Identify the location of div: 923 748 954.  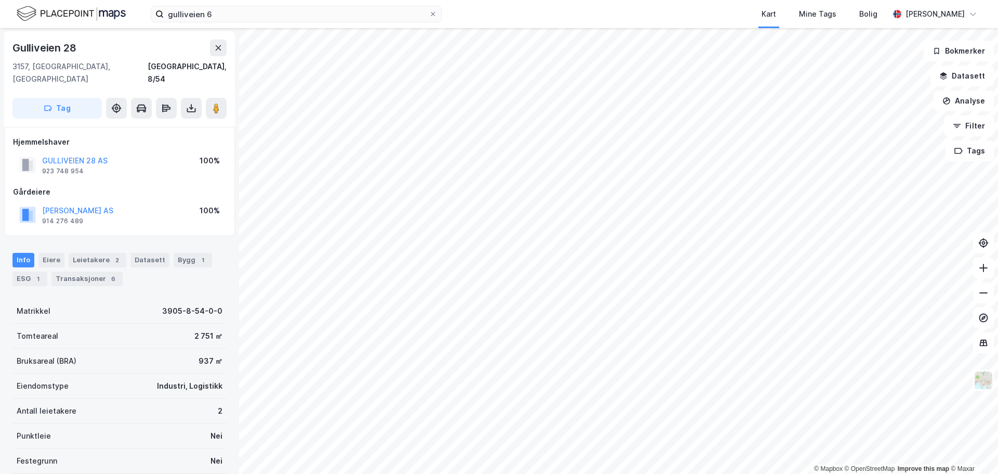
(63, 171).